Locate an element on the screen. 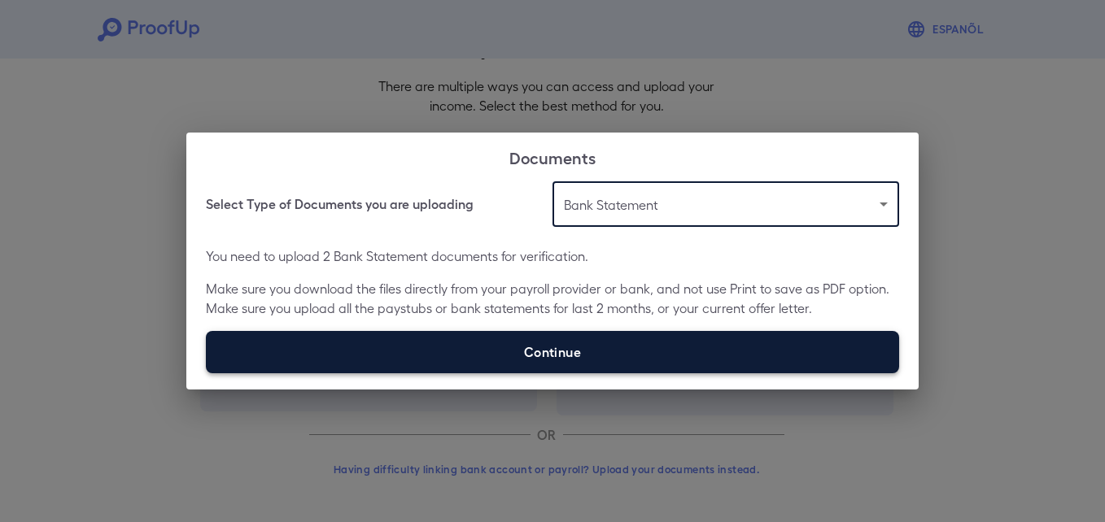 The width and height of the screenshot is (1105, 522). p: Make sure you download the files directly from your payroll provider or bank, and not use Print t... is located at coordinates (552, 299).